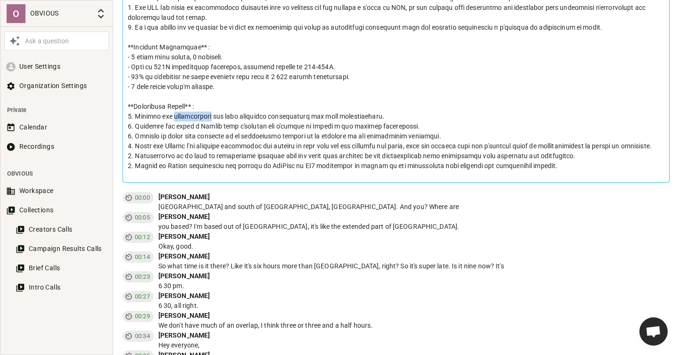 This screenshot has height=355, width=679. What do you see at coordinates (142, 317) in the screenshot?
I see `span: 00:29` at bounding box center [142, 317].